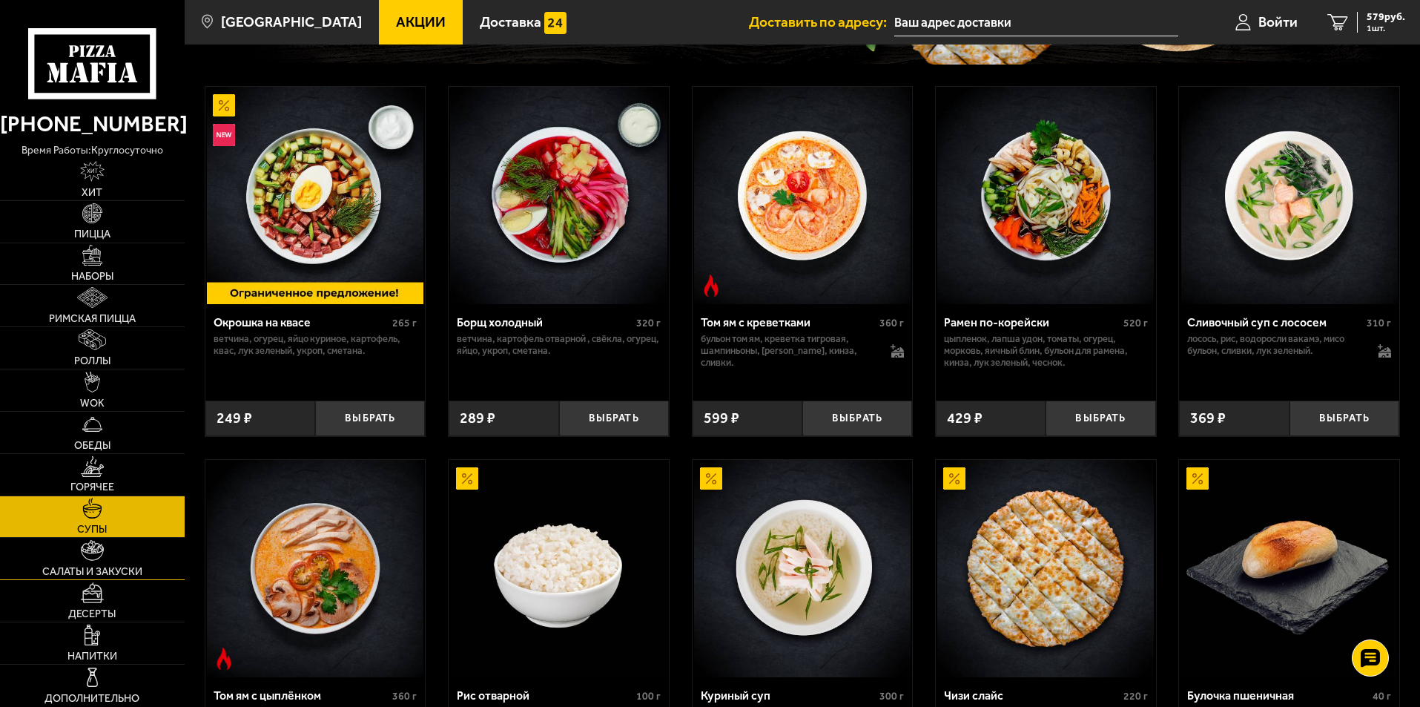 This screenshot has width=1420, height=707. I want to click on div: Булочка пшеничная, so click(1278, 695).